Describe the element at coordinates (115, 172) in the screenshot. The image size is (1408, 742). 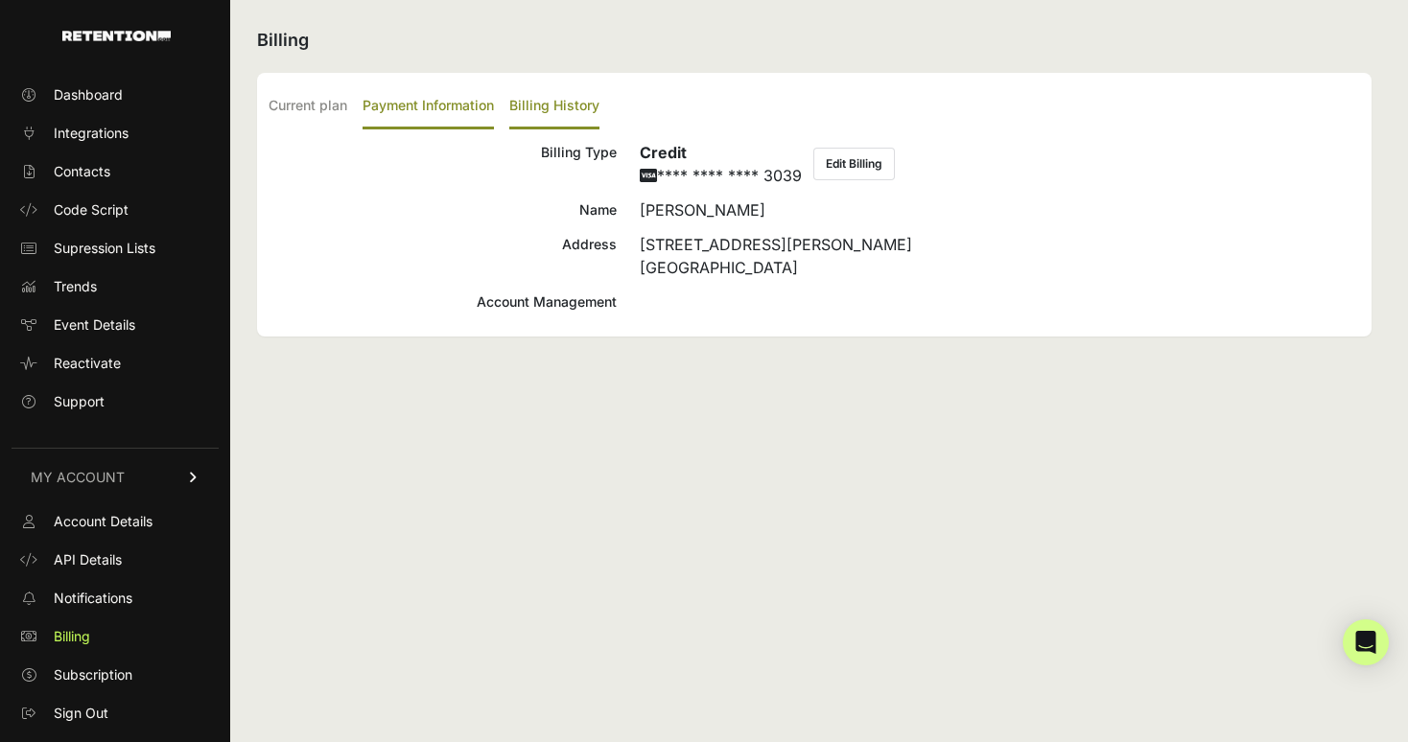
I see `a: Contacts` at that location.